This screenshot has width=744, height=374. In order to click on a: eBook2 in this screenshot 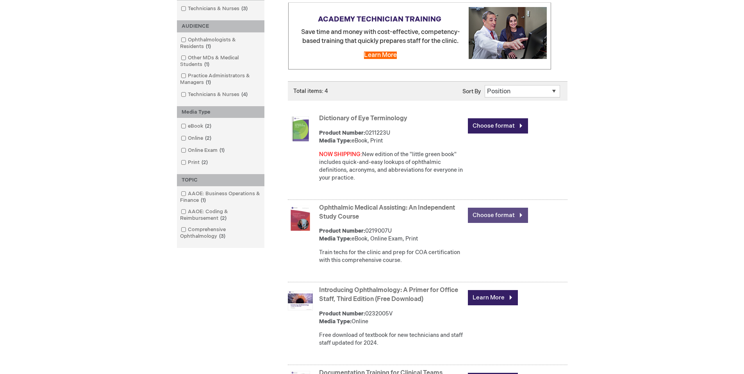, I will do `click(197, 126)`.